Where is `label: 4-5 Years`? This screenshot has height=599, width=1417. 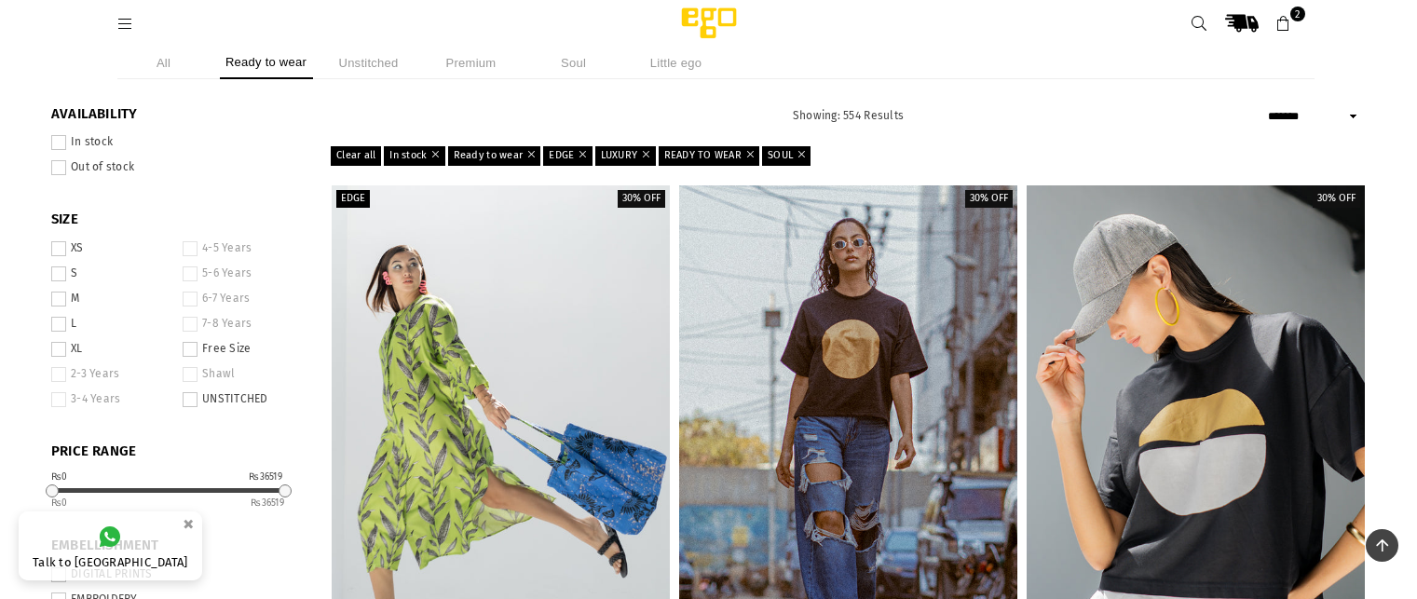
label: 4-5 Years is located at coordinates (242, 249).